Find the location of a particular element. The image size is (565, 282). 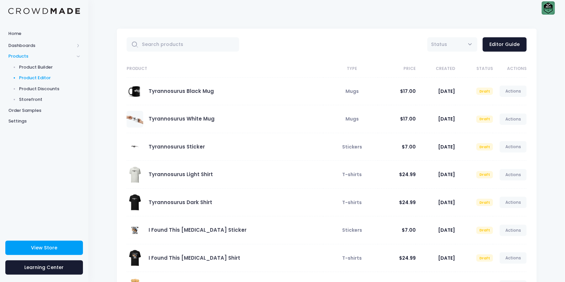

th: Actions: activate to sort column ascending is located at coordinates (510, 69).